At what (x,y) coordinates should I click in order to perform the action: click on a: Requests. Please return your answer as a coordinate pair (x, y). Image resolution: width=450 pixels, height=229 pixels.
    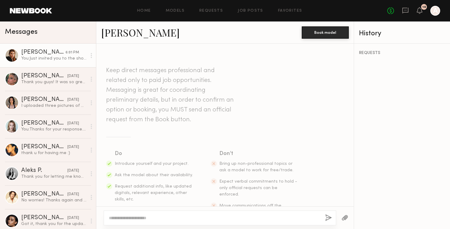
    Looking at the image, I should click on (211, 11).